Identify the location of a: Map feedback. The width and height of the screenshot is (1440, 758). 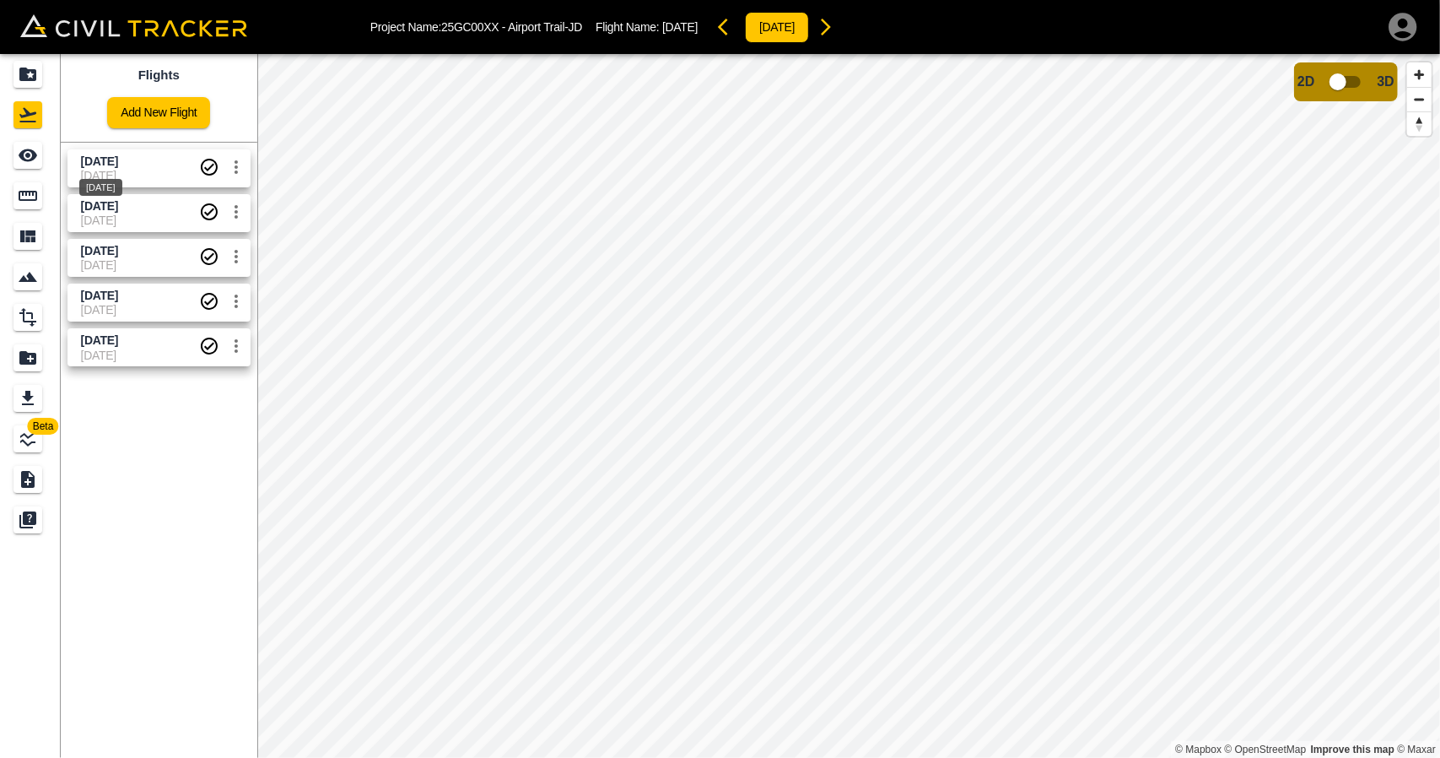
(1353, 749).